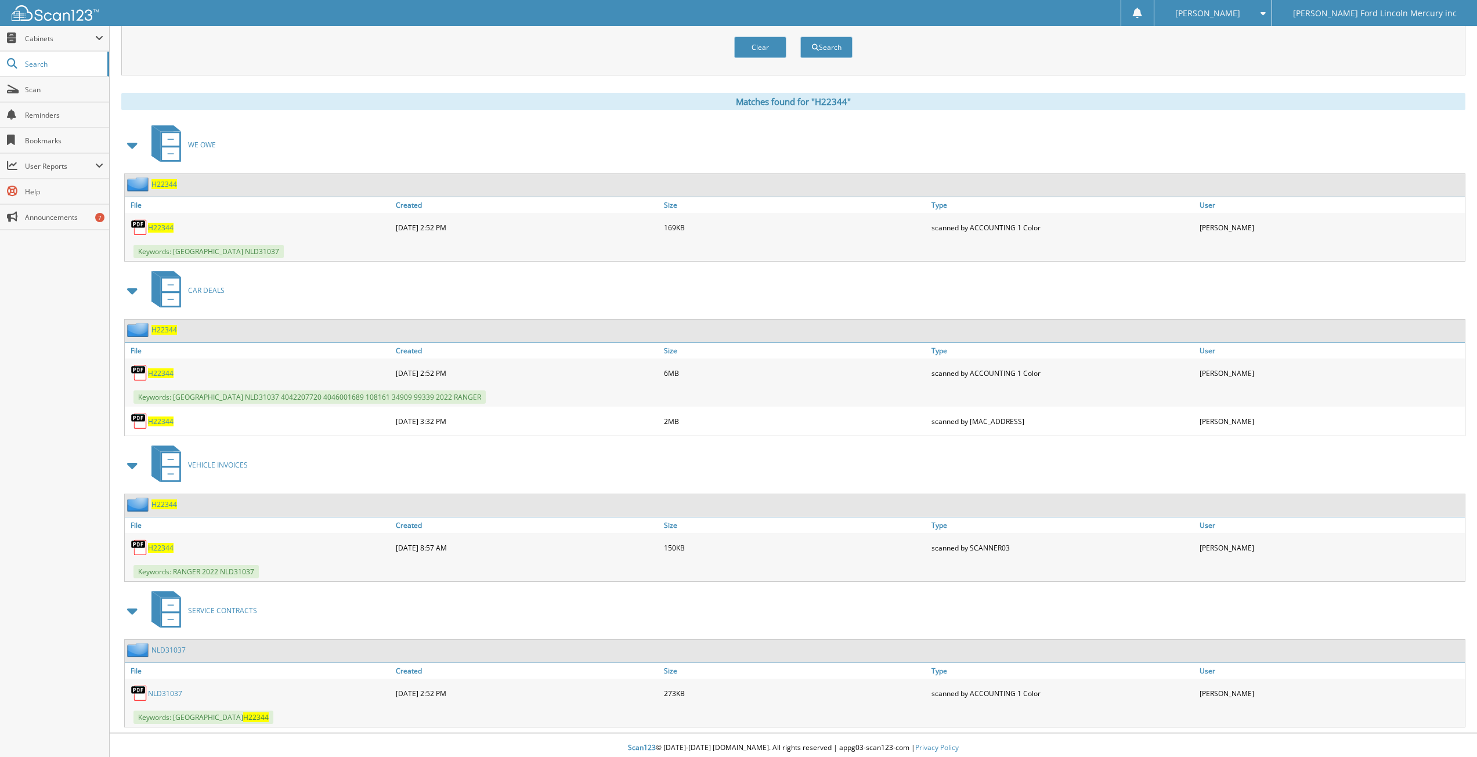  What do you see at coordinates (1062, 548) in the screenshot?
I see `div: scanned by SCANNER03` at bounding box center [1062, 548].